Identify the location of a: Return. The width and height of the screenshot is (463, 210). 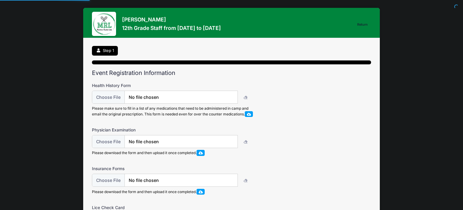
(363, 25).